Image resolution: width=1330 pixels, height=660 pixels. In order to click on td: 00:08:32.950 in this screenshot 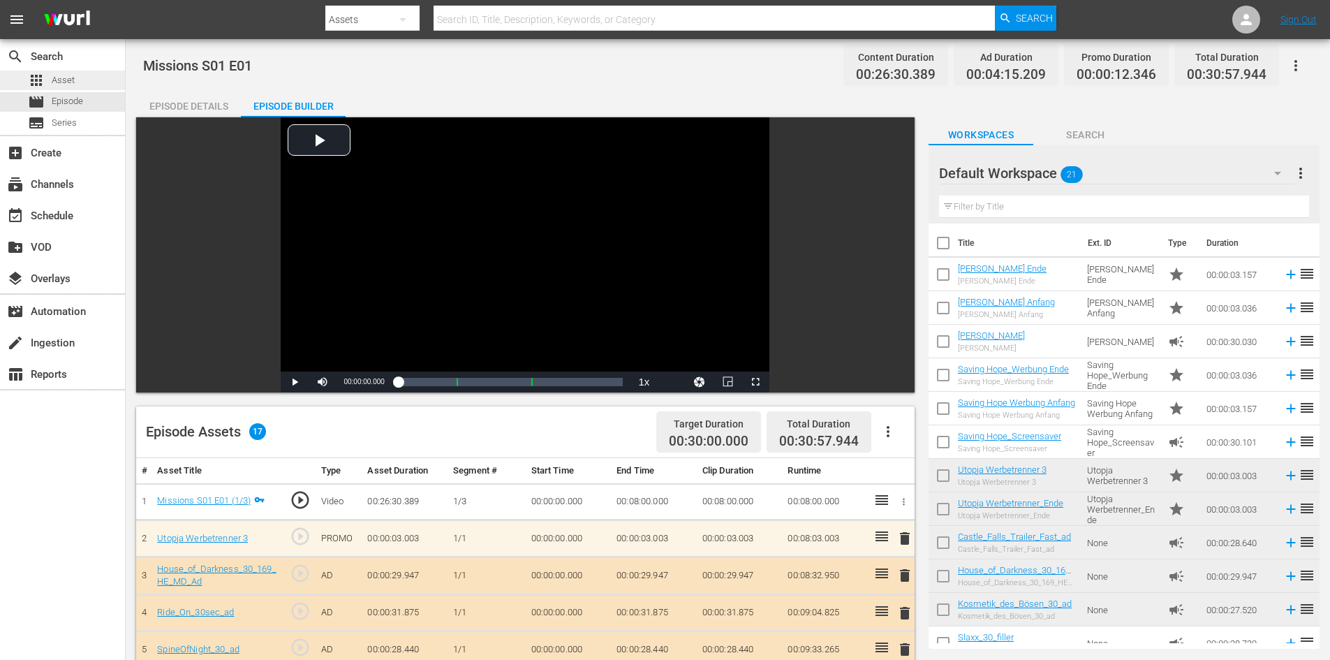, I will do `click(825, 575)`.